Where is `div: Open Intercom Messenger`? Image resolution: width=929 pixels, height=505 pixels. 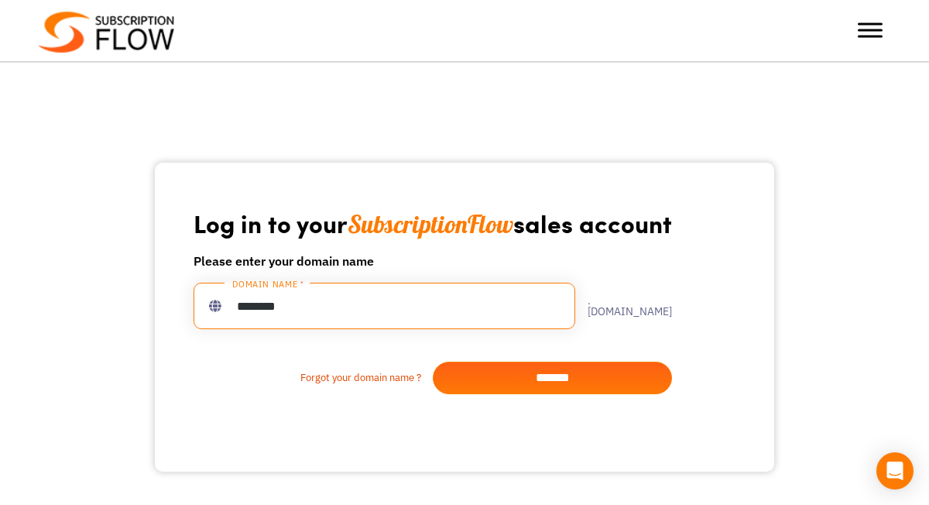 div: Open Intercom Messenger is located at coordinates (895, 471).